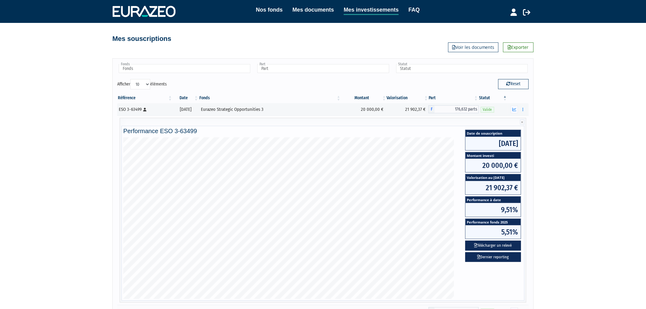 This screenshot has width=646, height=309. I want to click on label: Afficher éléments, so click(142, 84).